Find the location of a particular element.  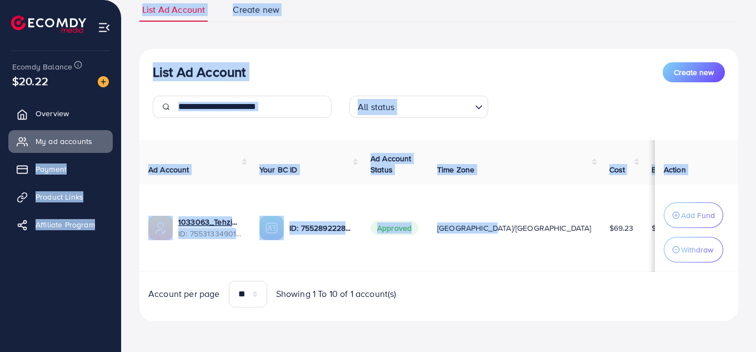

img: ic-ads-acc.e4c84228.svg is located at coordinates (161, 228).